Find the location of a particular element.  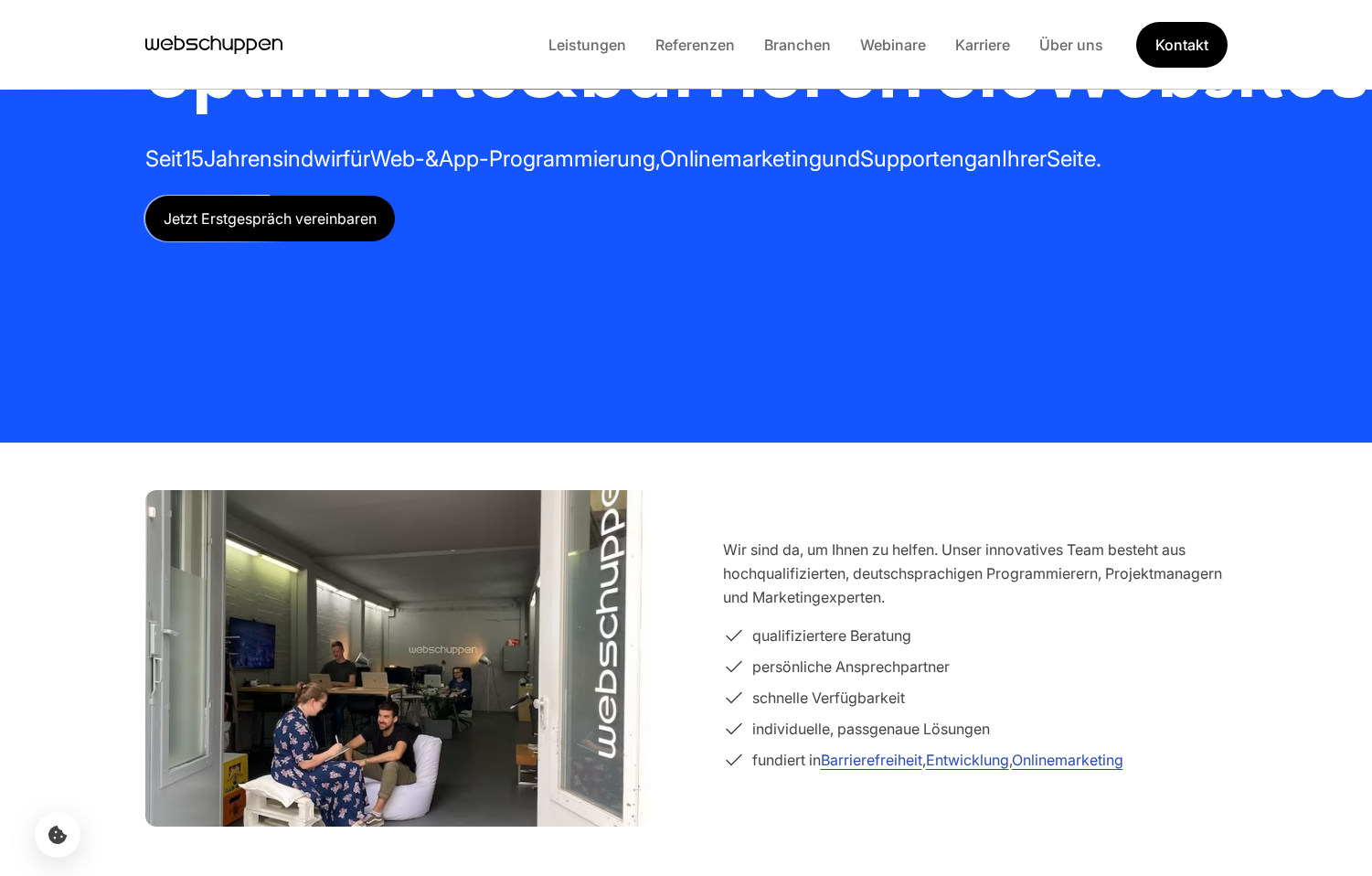

span: App-Programmierung, is located at coordinates (549, 158).